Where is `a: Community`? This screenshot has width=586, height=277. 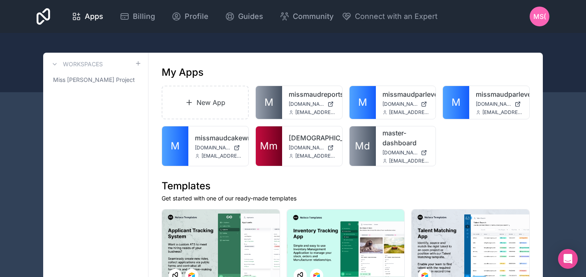 a: Community is located at coordinates (307, 16).